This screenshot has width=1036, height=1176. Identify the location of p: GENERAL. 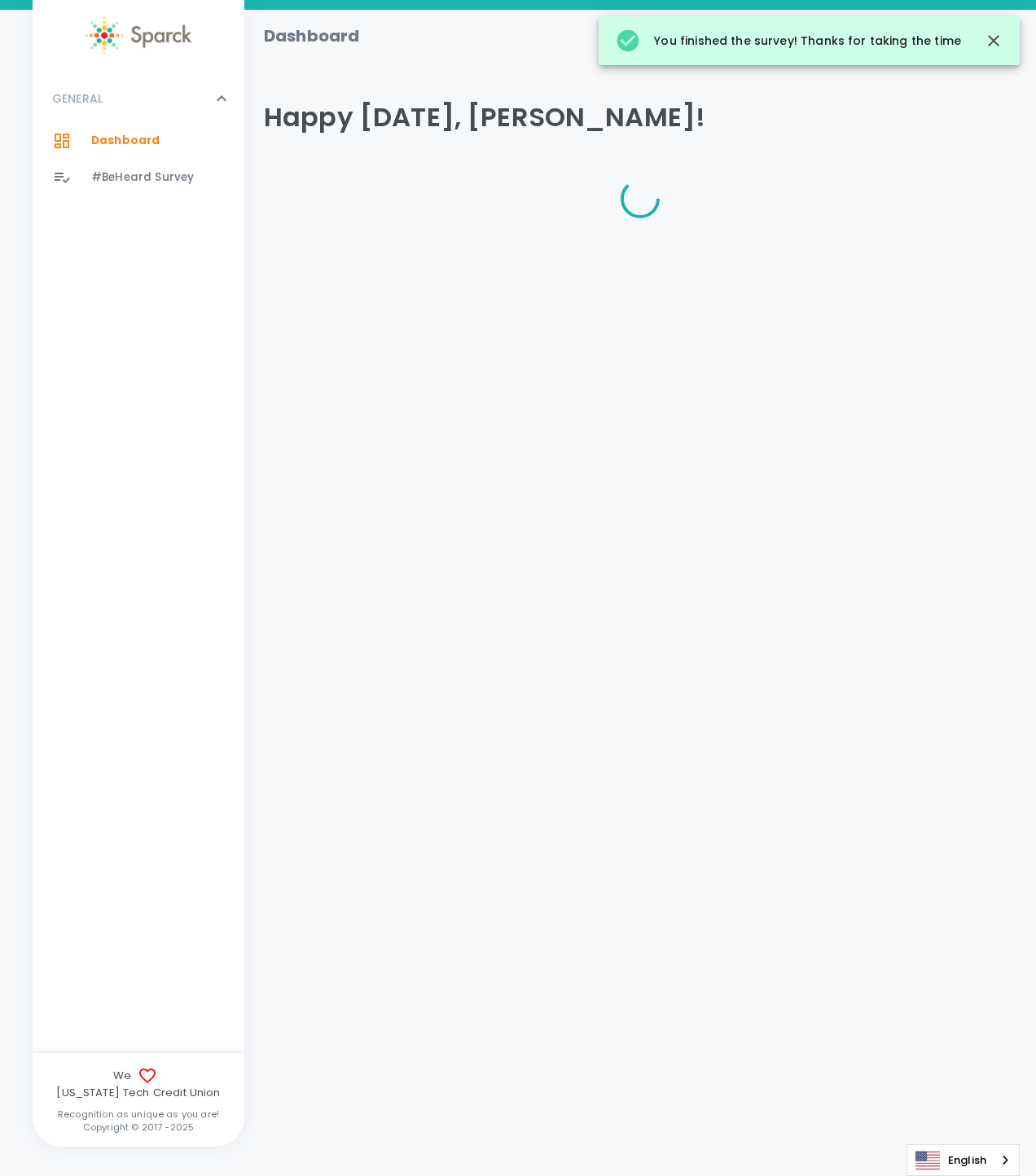
(77, 99).